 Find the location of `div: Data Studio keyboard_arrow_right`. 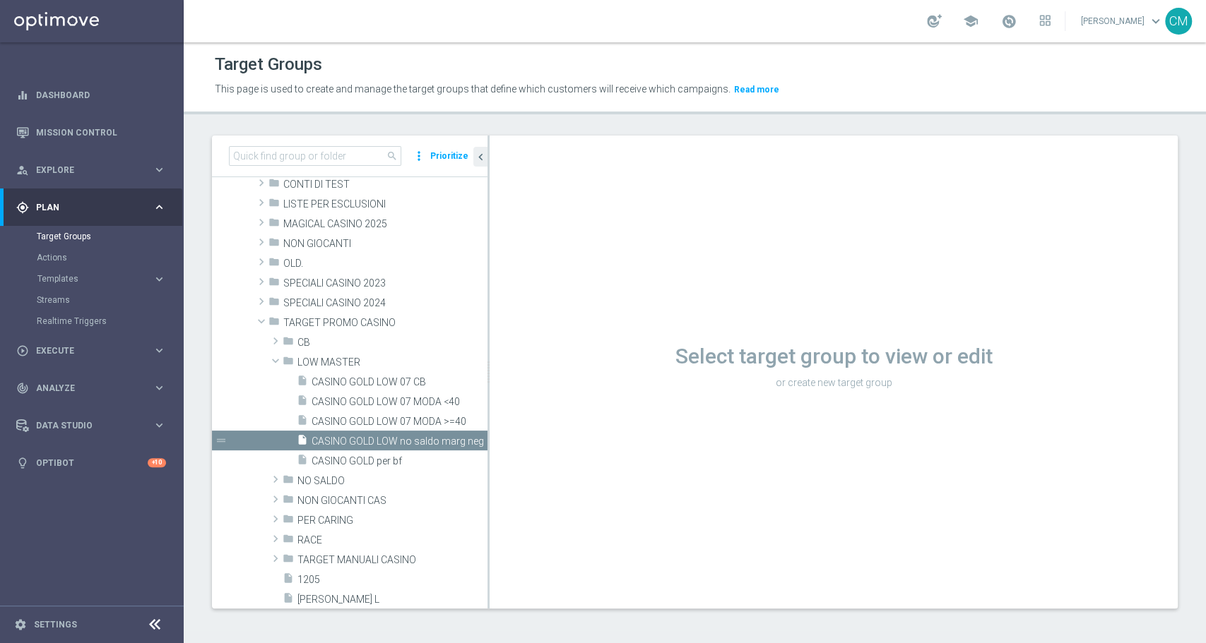

div: Data Studio keyboard_arrow_right is located at coordinates (91, 426).